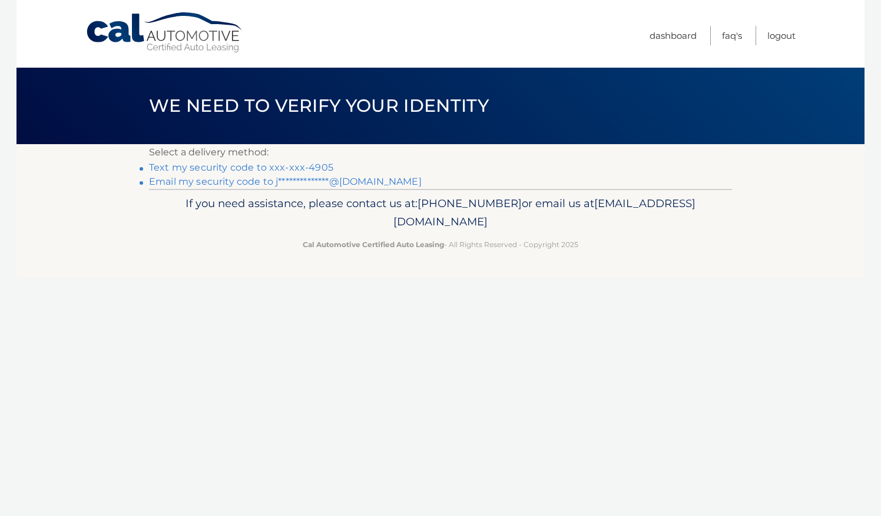 Image resolution: width=881 pixels, height=516 pixels. I want to click on span: We need to verify your identity, so click(318, 105).